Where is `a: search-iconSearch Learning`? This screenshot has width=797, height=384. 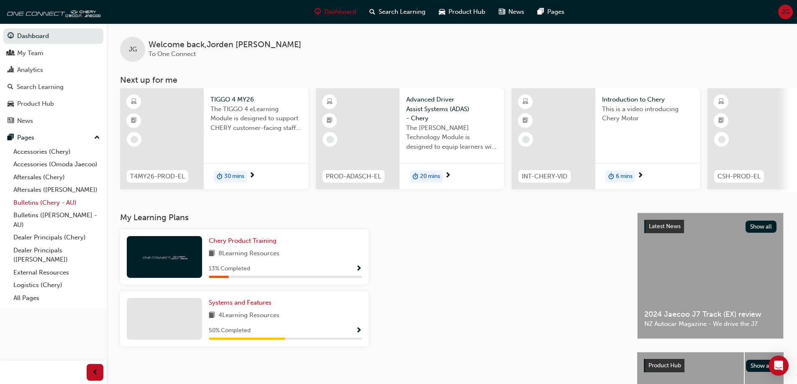 a: search-iconSearch Learning is located at coordinates (397, 12).